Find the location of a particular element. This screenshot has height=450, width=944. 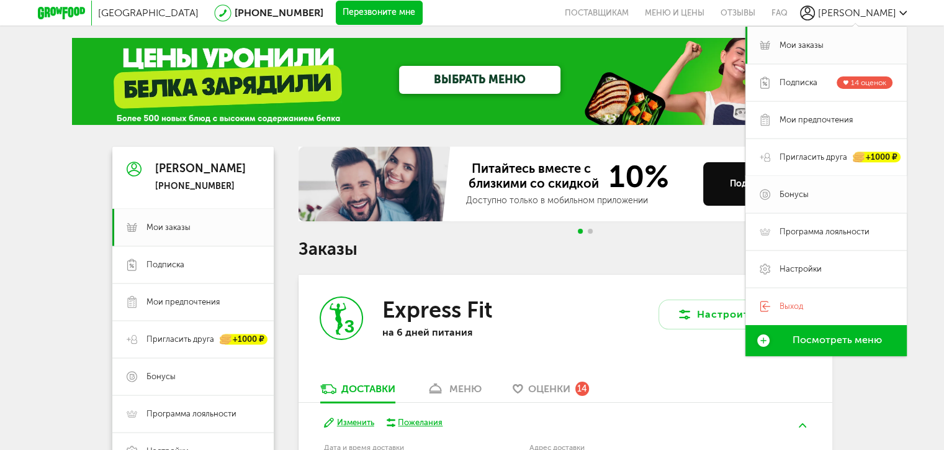

button: Настроить меню is located at coordinates (733, 314).